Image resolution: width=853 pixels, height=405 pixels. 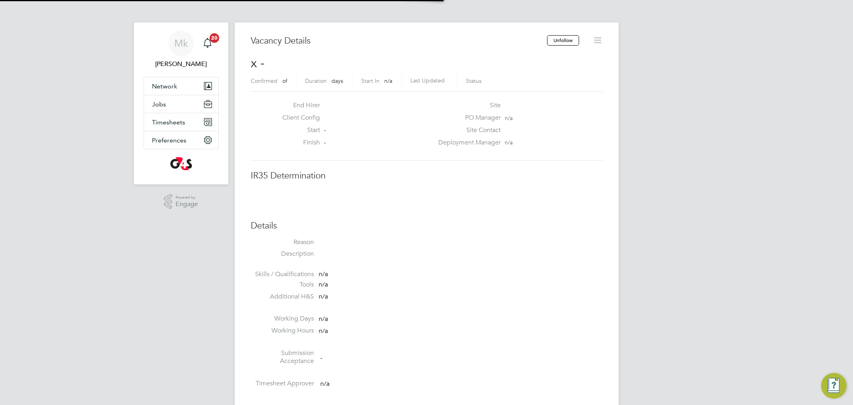 I want to click on label: Status, so click(x=473, y=81).